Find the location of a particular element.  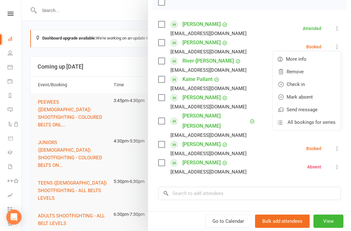

a: Payments is located at coordinates (15, 82).